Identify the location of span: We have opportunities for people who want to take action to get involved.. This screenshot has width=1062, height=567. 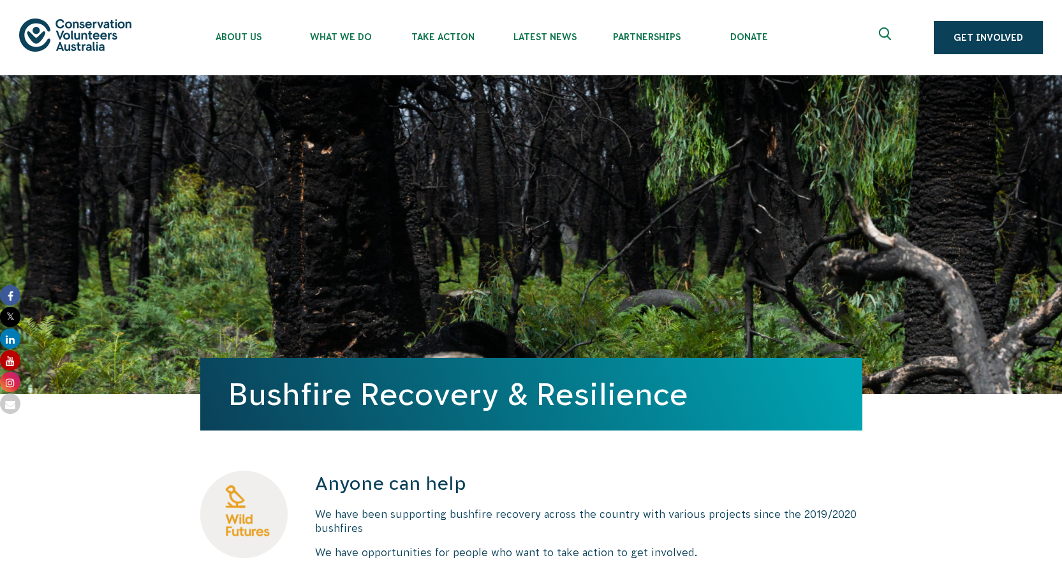
(506, 552).